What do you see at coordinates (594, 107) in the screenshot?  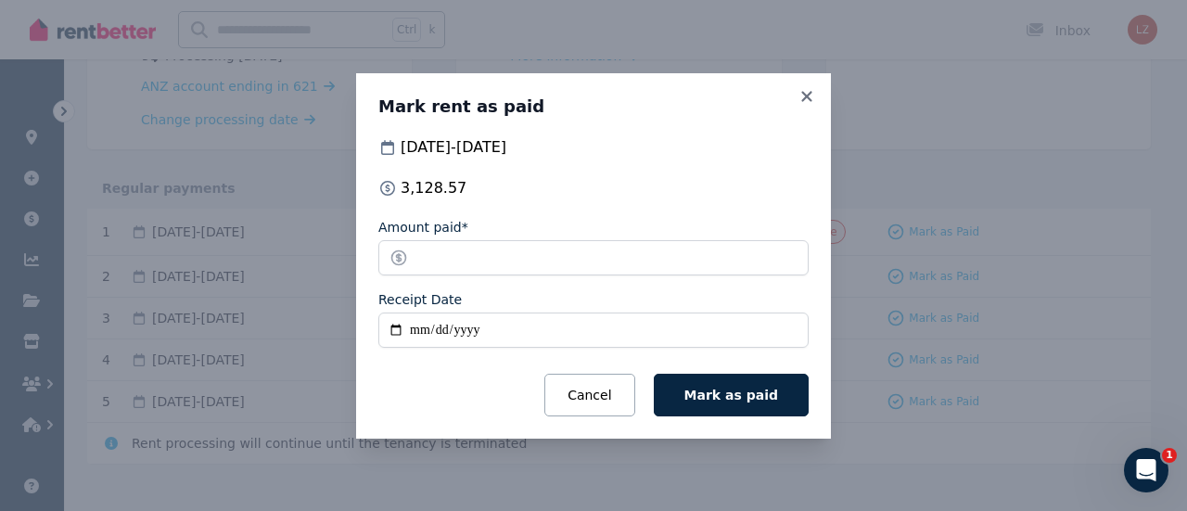 I see `h3: Mark rent as paid` at bounding box center [594, 107].